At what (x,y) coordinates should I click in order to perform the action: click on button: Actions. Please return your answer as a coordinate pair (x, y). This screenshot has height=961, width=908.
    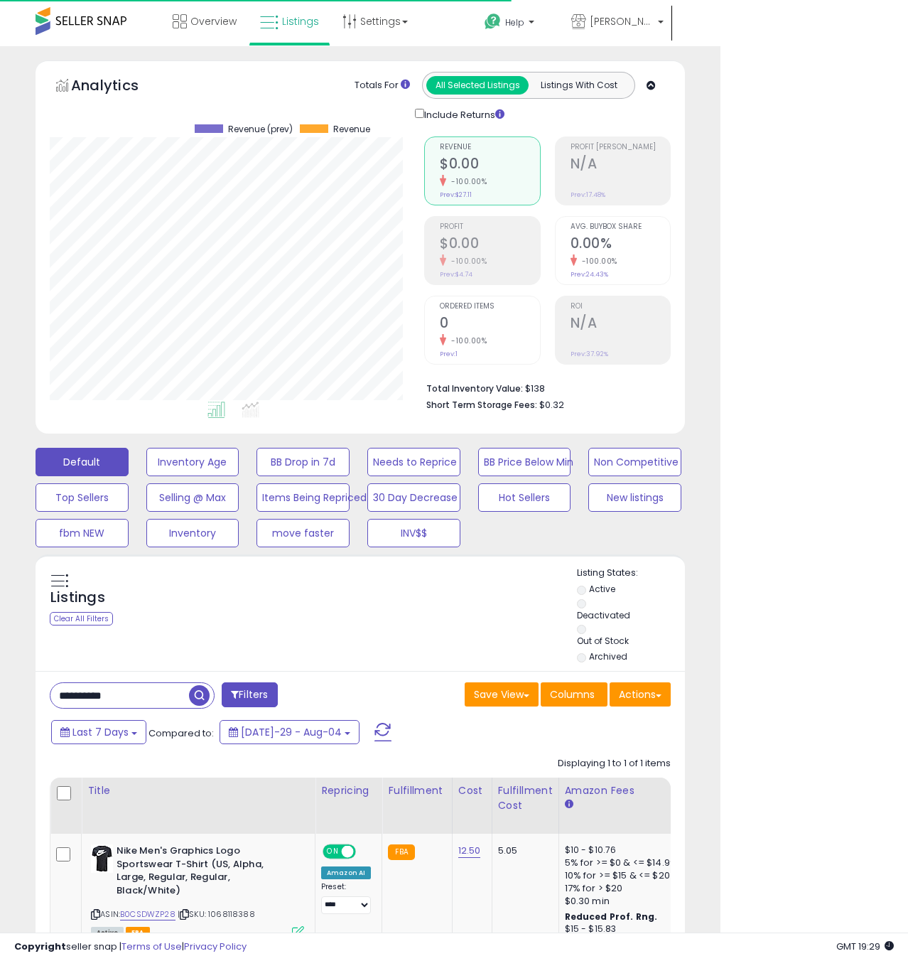
    Looking at the image, I should click on (640, 694).